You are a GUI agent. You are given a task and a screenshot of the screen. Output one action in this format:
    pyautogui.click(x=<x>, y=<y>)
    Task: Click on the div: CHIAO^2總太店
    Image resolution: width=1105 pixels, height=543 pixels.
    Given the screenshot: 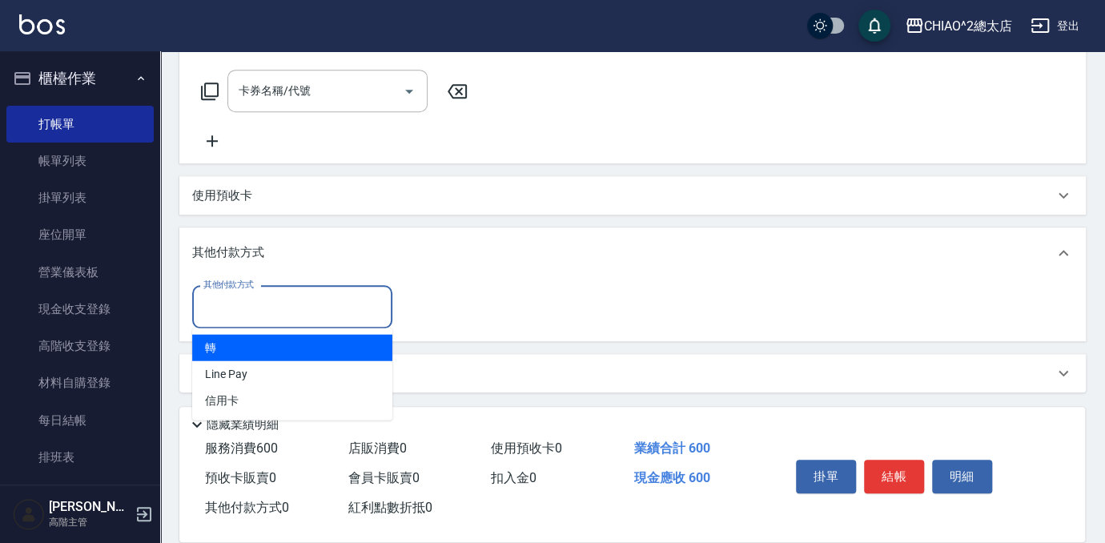 What is the action you would take?
    pyautogui.click(x=968, y=26)
    